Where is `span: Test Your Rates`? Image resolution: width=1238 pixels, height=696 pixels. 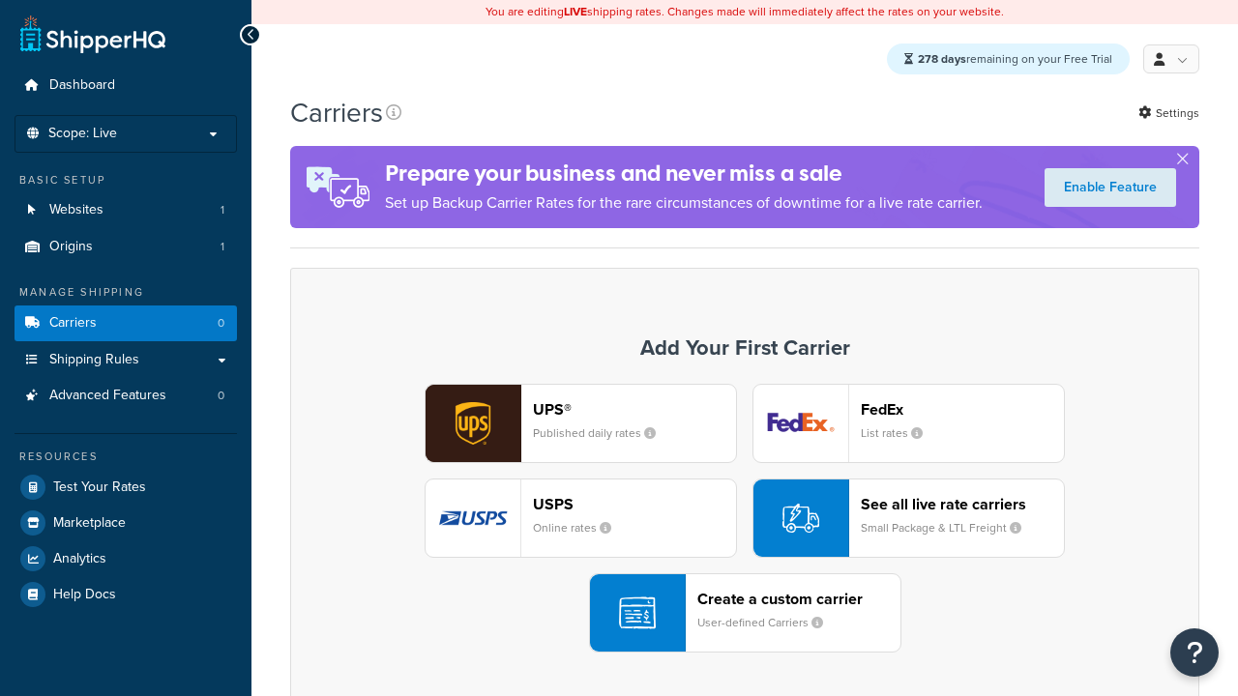
span: Test Your Rates is located at coordinates (100, 487).